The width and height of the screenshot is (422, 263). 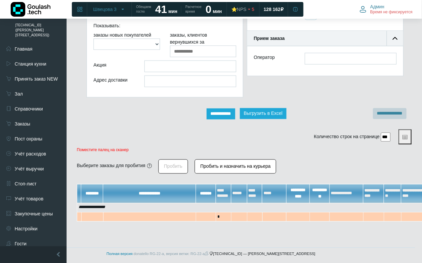 What do you see at coordinates (270, 38) in the screenshot?
I see `b: Прием заказа` at bounding box center [270, 38].